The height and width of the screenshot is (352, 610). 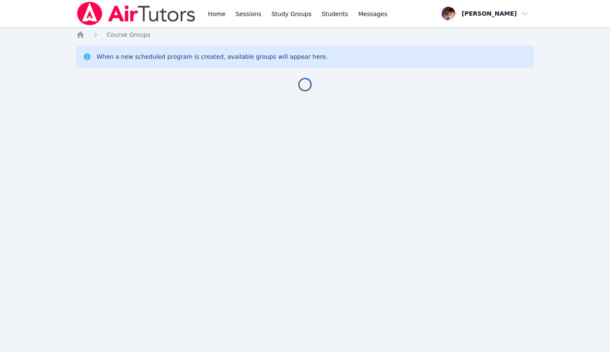 I want to click on nav: Breadcrumb, so click(x=305, y=35).